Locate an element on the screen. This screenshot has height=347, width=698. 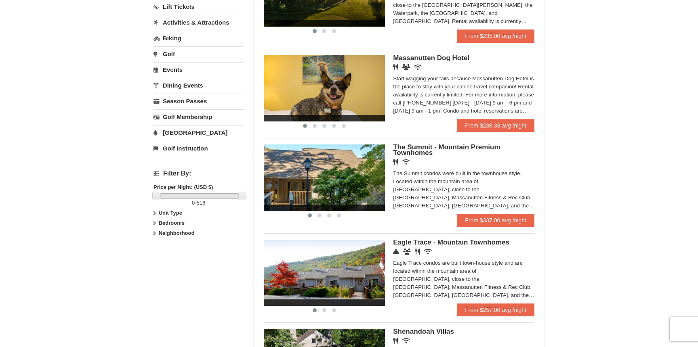
a: From $337.00 avg /night is located at coordinates (495, 220).